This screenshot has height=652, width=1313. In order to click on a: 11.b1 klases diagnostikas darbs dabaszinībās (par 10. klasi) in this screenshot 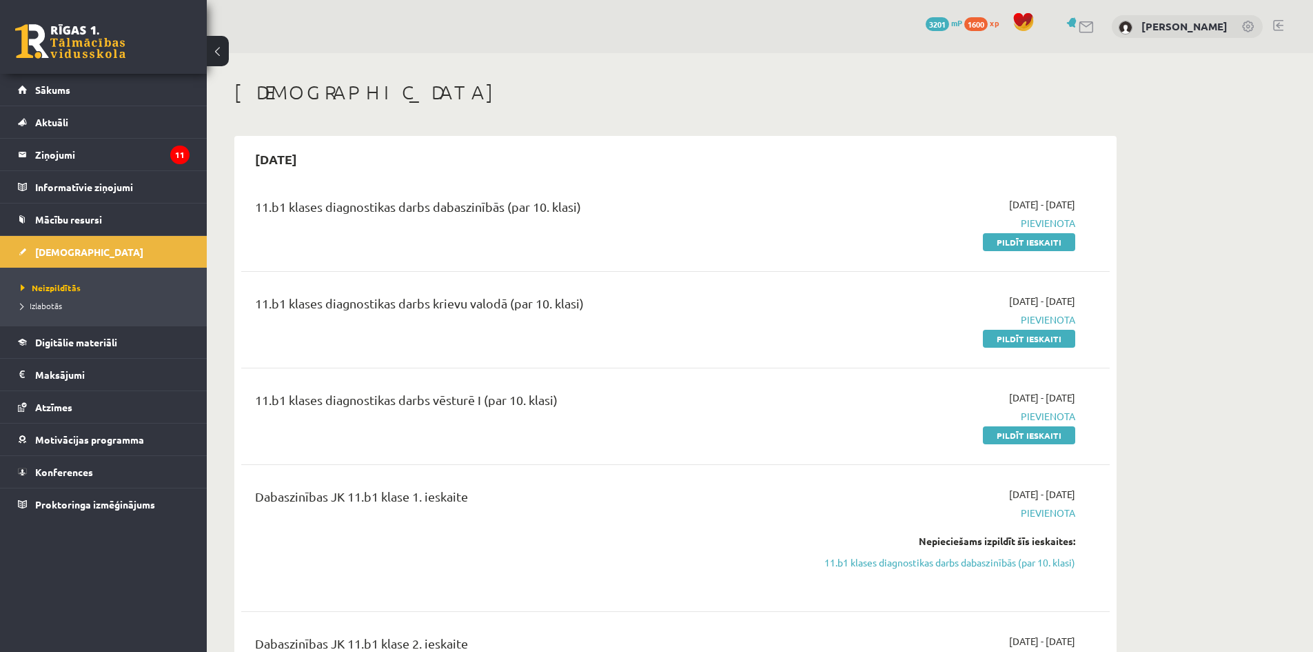, I will do `click(945, 562)`.